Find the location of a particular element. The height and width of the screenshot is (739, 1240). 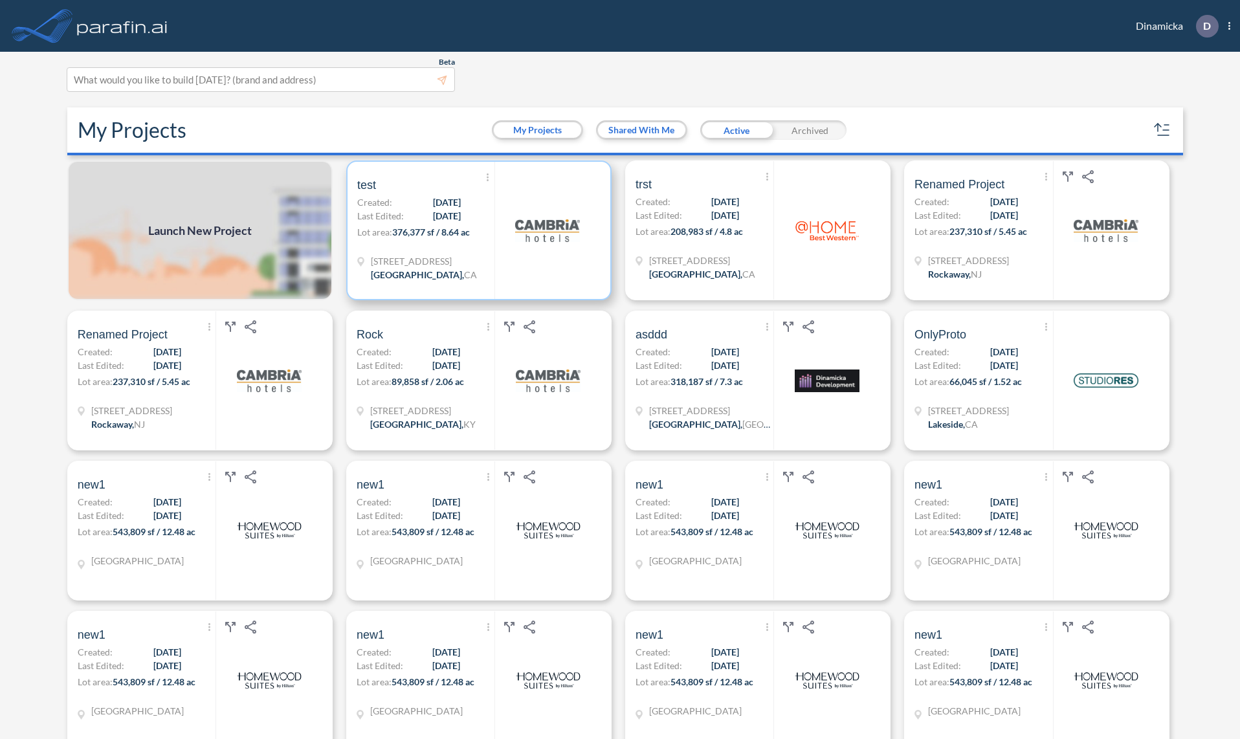

div: Louisville, KY is located at coordinates (423, 424).